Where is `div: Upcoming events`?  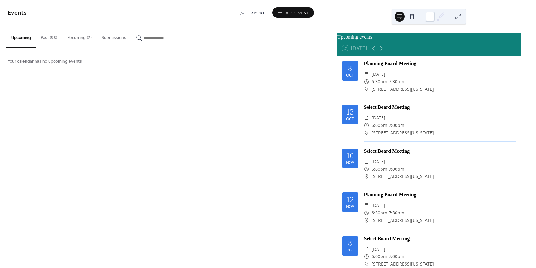 div: Upcoming events is located at coordinates (429, 37).